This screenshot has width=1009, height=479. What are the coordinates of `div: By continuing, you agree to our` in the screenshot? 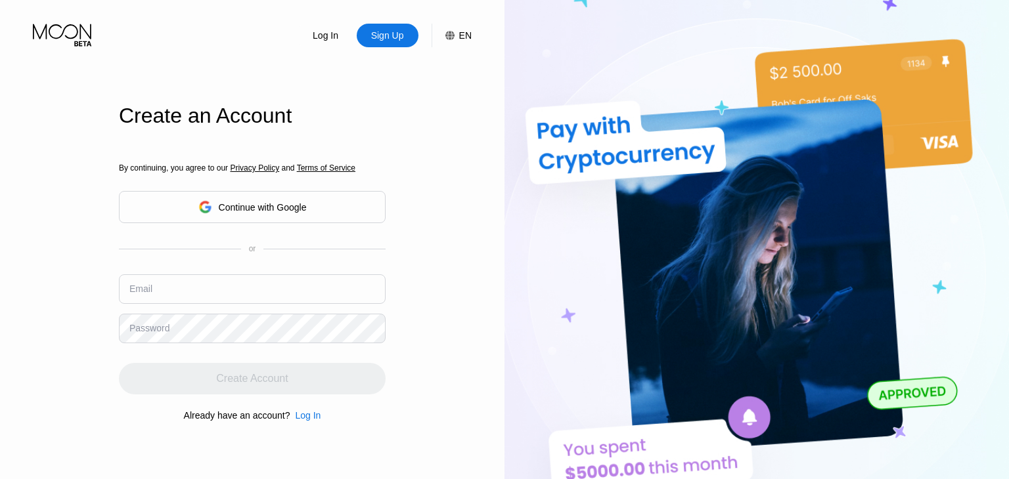 It's located at (252, 168).